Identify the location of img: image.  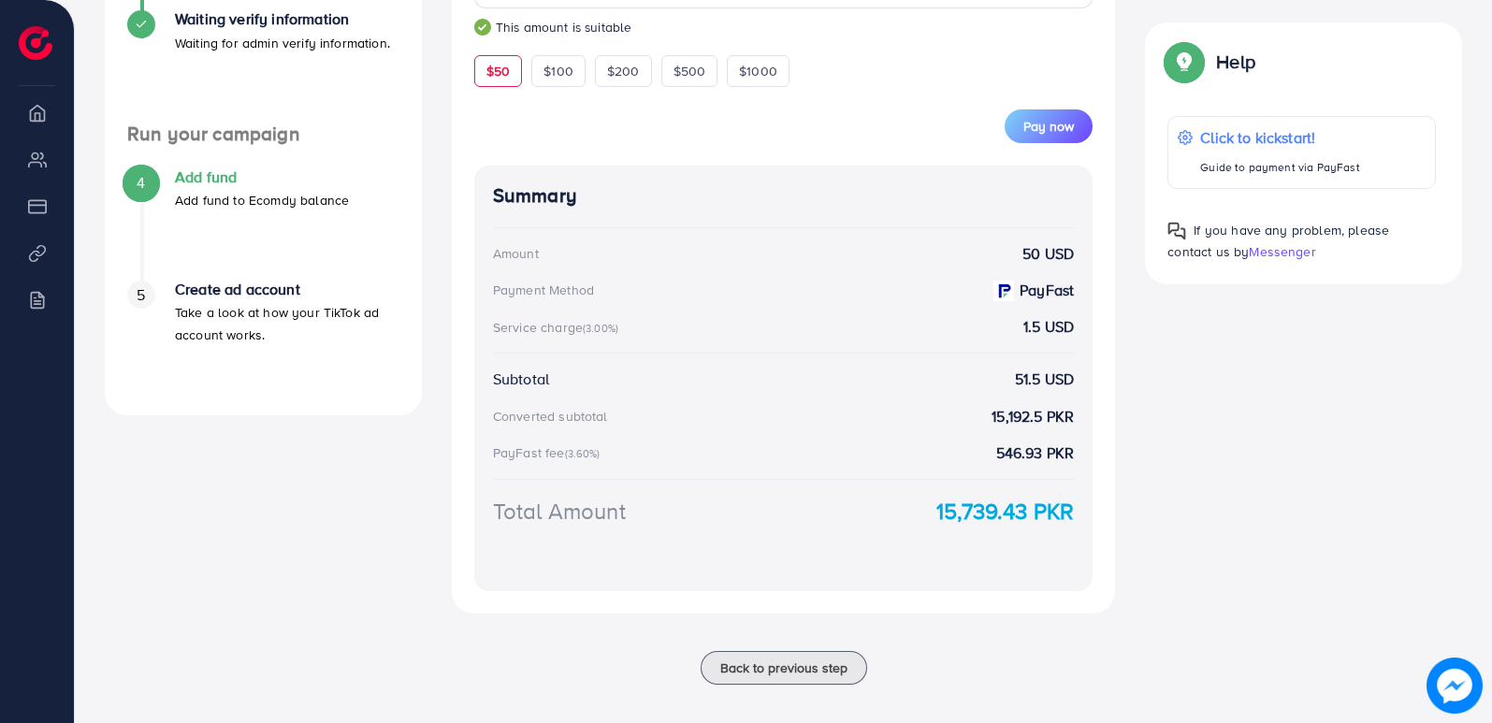
(1454, 685).